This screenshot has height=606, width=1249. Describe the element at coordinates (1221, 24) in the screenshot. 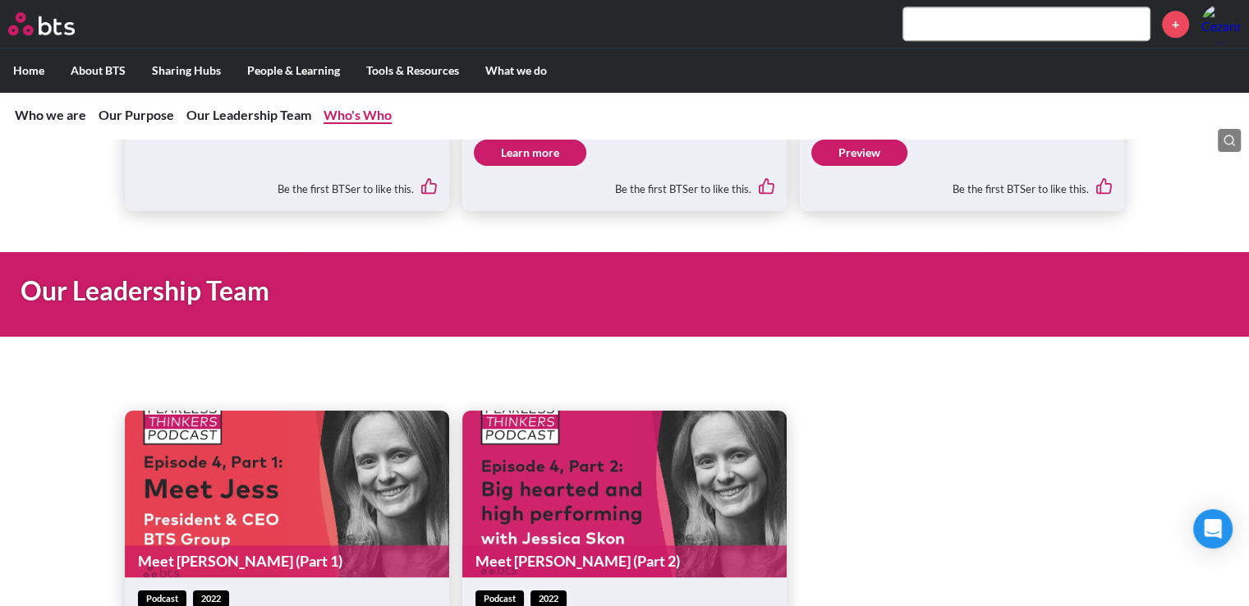

I see `a: Profile` at that location.